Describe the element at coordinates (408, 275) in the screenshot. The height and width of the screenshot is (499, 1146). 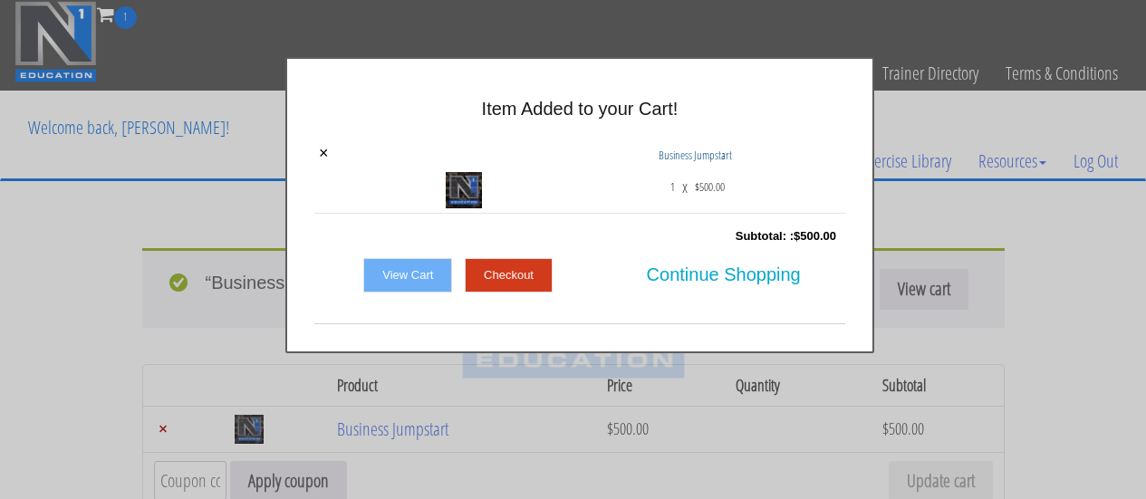
I see `a: View Cart` at that location.